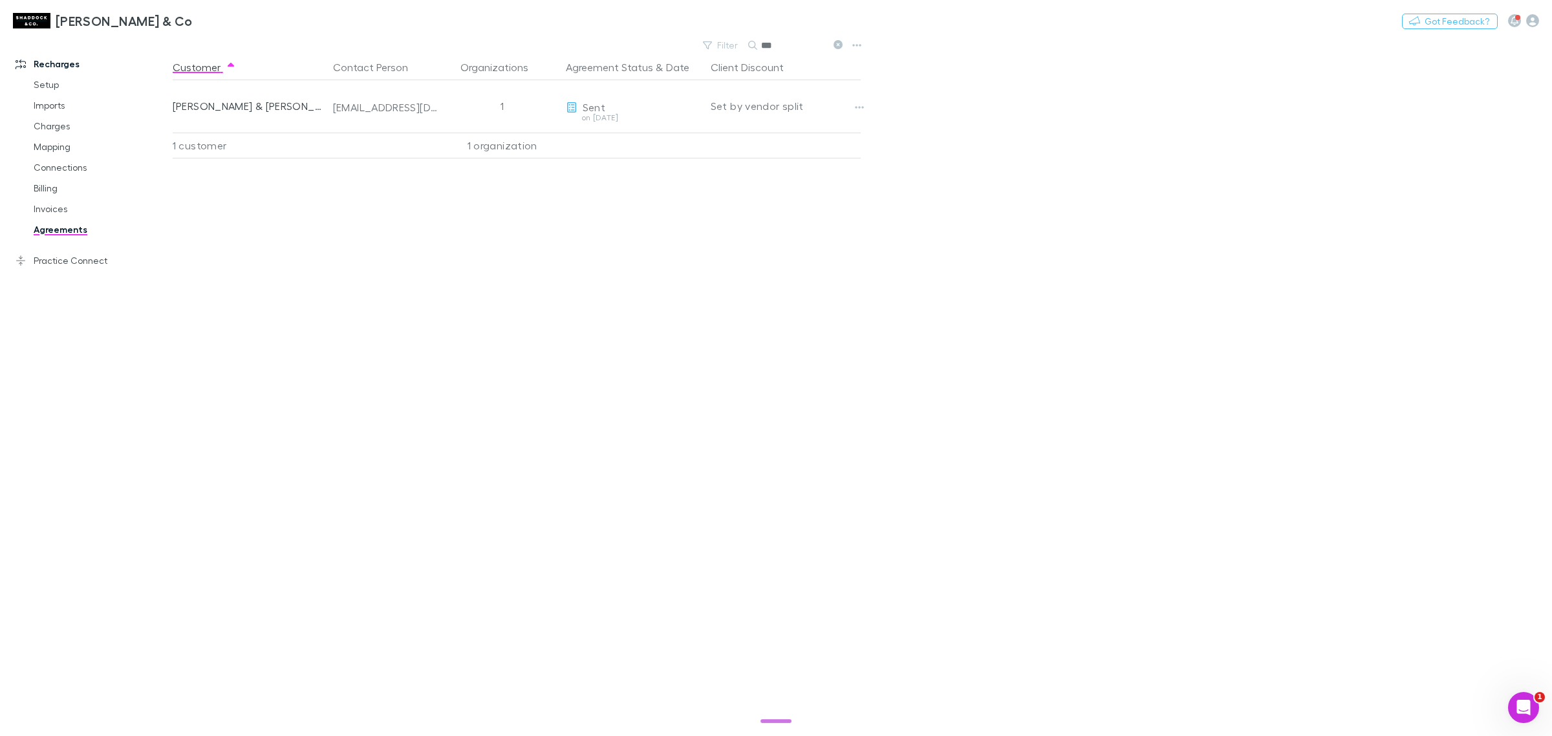 Image resolution: width=1552 pixels, height=736 pixels. I want to click on img: Shaddock & Co's Logo, so click(32, 21).